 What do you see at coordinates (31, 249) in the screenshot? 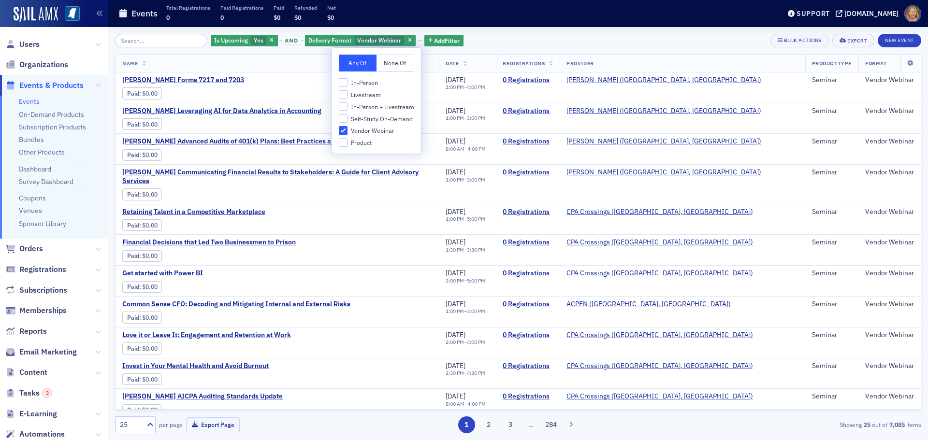
I see `span: Orders` at bounding box center [31, 249].